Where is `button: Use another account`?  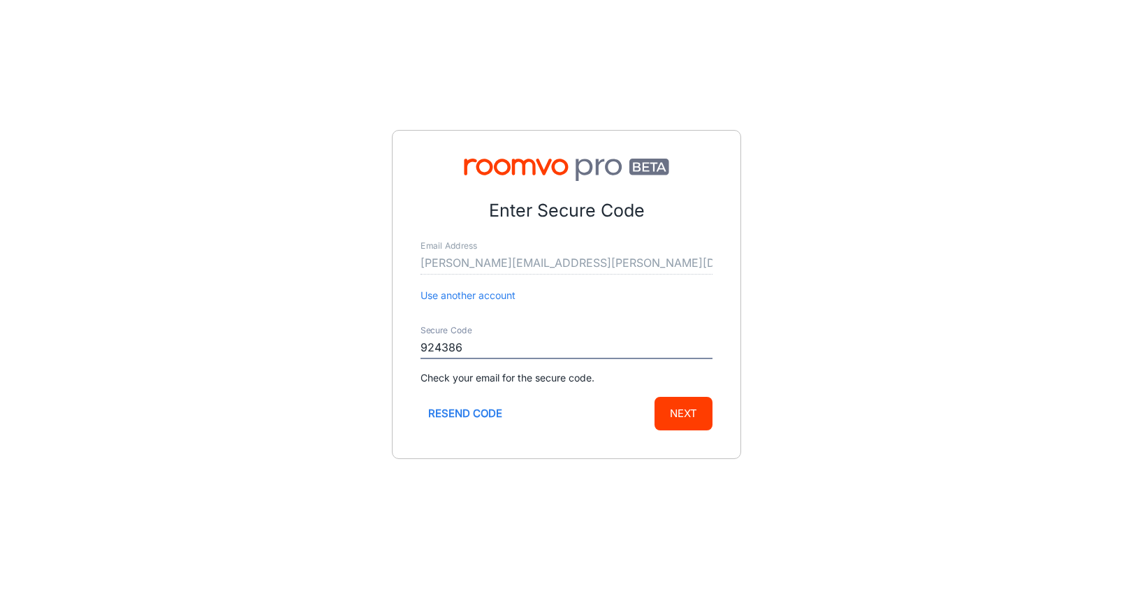
button: Use another account is located at coordinates (468, 295).